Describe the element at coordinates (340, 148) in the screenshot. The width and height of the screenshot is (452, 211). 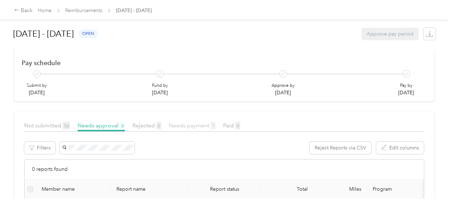
I see `button: Reject Reports via CSV` at that location.